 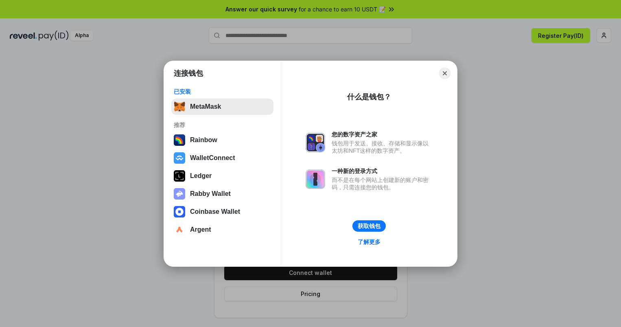 What do you see at coordinates (203, 140) in the screenshot?
I see `div: Rainbow` at bounding box center [203, 140].